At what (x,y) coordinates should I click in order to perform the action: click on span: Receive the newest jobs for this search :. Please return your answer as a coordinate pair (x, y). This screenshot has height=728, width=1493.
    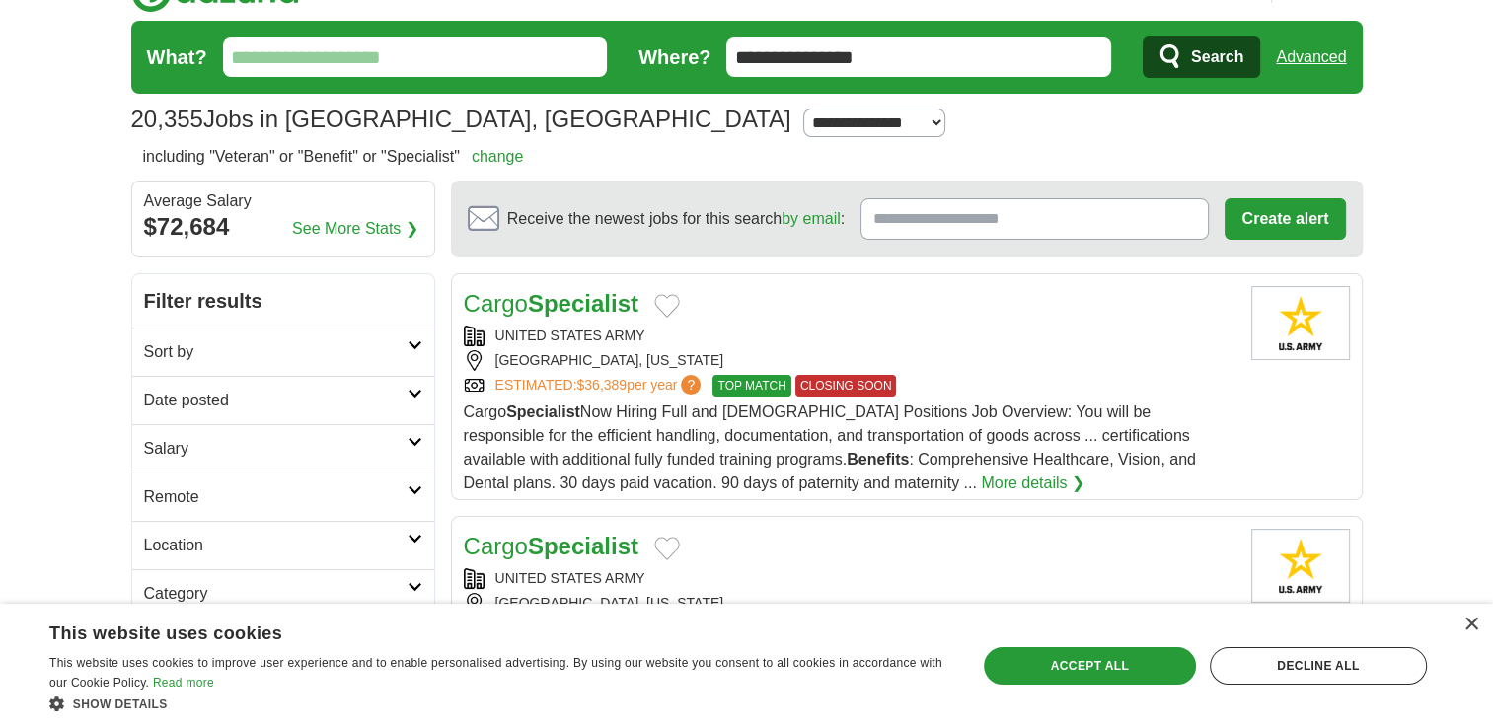
    Looking at the image, I should click on (676, 219).